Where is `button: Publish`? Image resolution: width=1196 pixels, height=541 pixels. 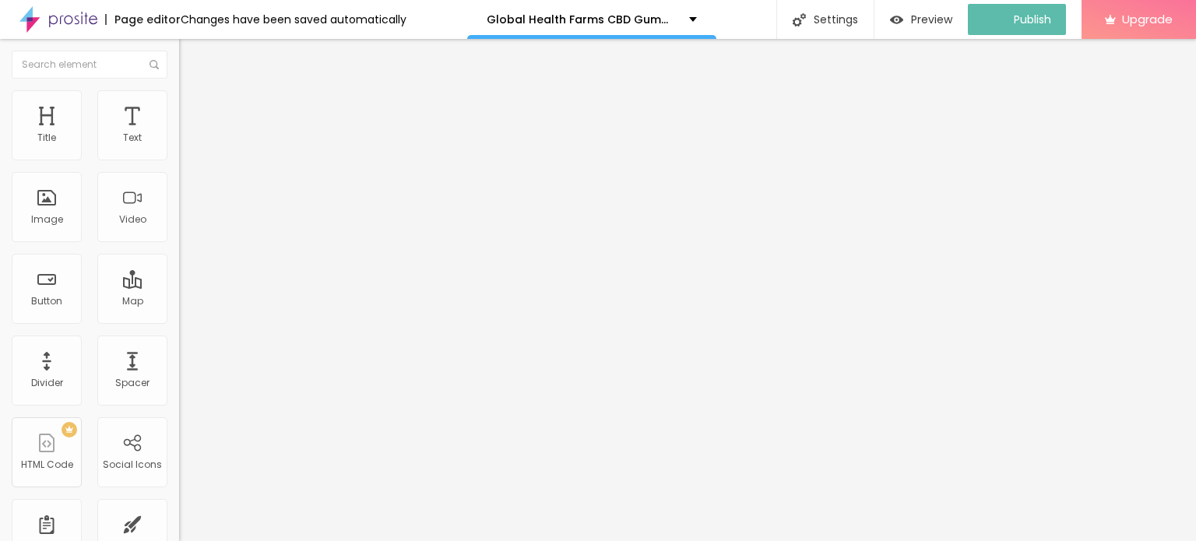
button: Publish is located at coordinates (1017, 19).